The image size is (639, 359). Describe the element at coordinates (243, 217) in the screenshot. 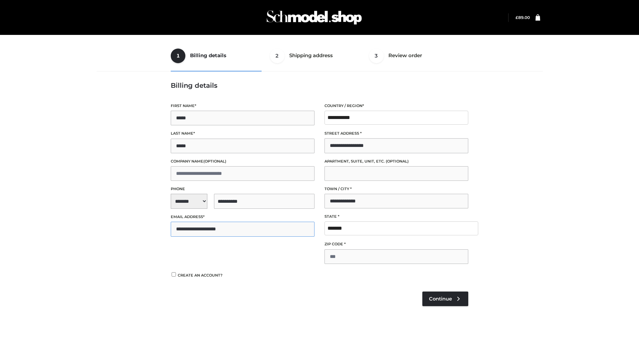

I see `label: Email address` at that location.